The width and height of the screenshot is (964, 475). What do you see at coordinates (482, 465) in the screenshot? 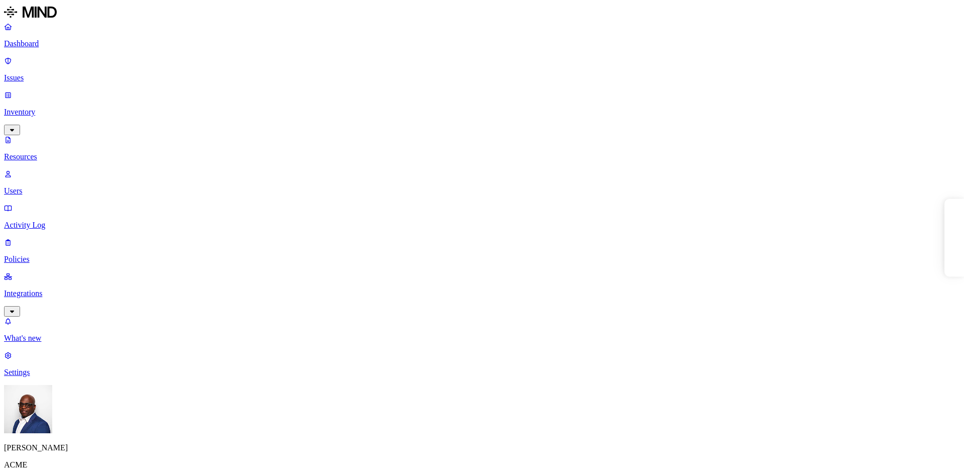
I see `p: ACME` at bounding box center [482, 465].